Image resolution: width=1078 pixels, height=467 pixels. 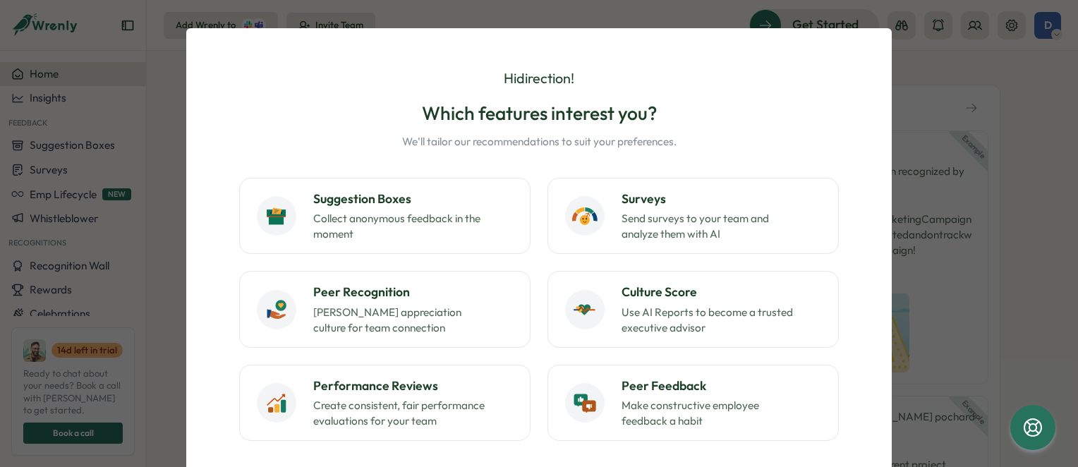 I want to click on button: Suggestion BoxesCollect anonymous feedback in the moment, so click(x=384, y=216).